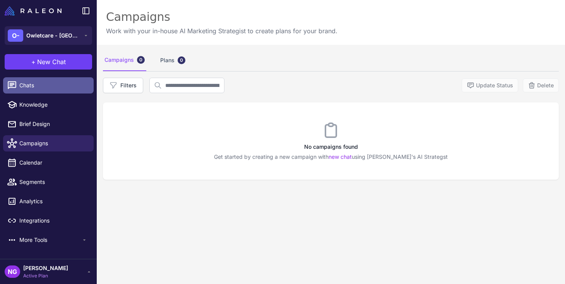  I want to click on span: Brief Design, so click(53, 124).